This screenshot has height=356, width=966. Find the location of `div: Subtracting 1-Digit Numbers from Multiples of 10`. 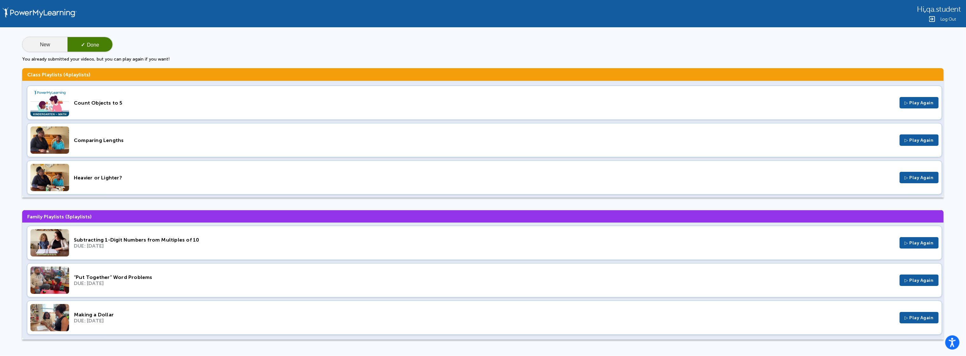

div: Subtracting 1-Digit Numbers from Multiples of 10 is located at coordinates (484, 240).